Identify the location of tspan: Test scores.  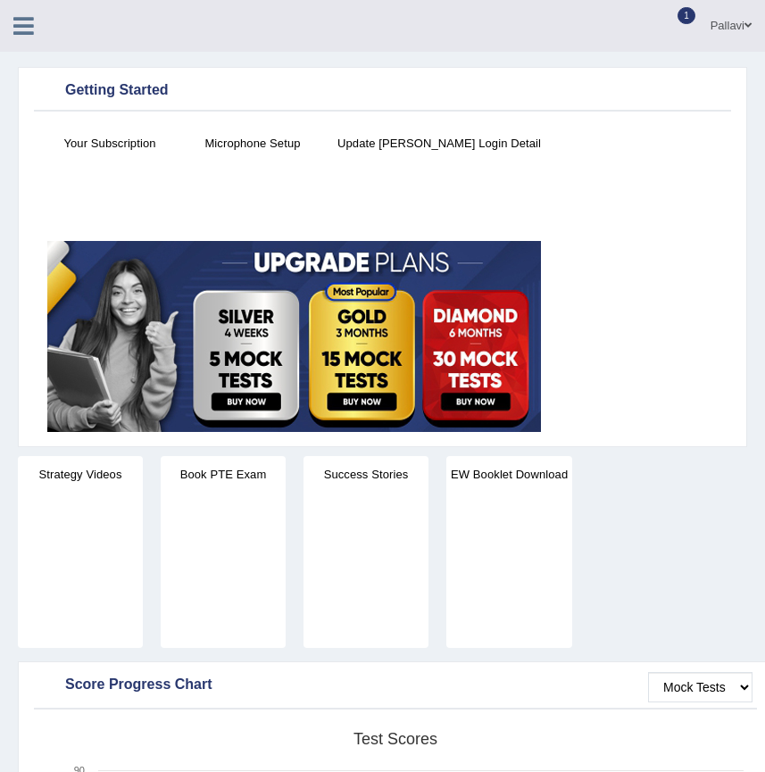
(396, 739).